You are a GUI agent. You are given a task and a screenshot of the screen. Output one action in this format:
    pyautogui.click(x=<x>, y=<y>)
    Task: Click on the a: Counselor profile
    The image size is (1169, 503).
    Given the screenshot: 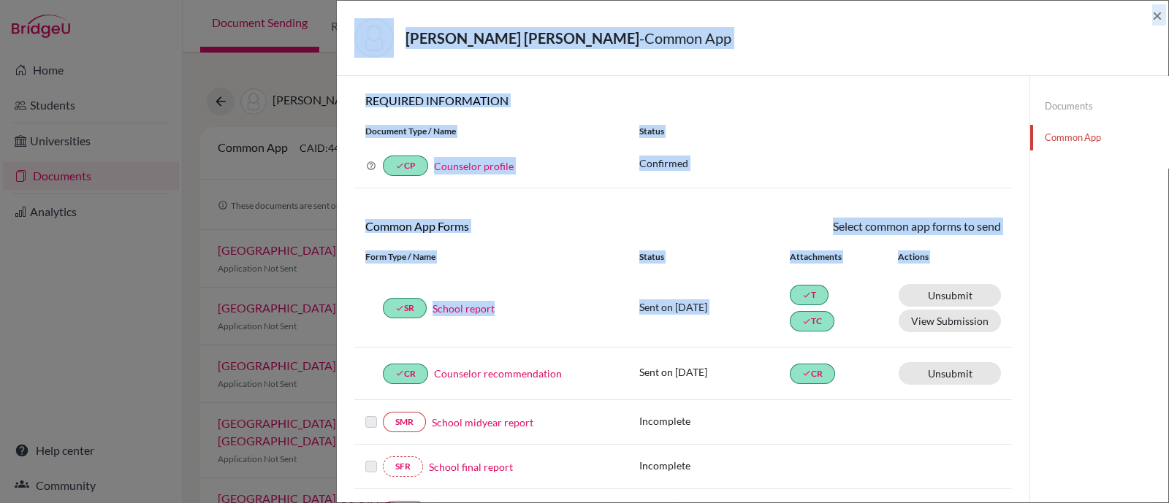 What is the action you would take?
    pyautogui.click(x=473, y=166)
    